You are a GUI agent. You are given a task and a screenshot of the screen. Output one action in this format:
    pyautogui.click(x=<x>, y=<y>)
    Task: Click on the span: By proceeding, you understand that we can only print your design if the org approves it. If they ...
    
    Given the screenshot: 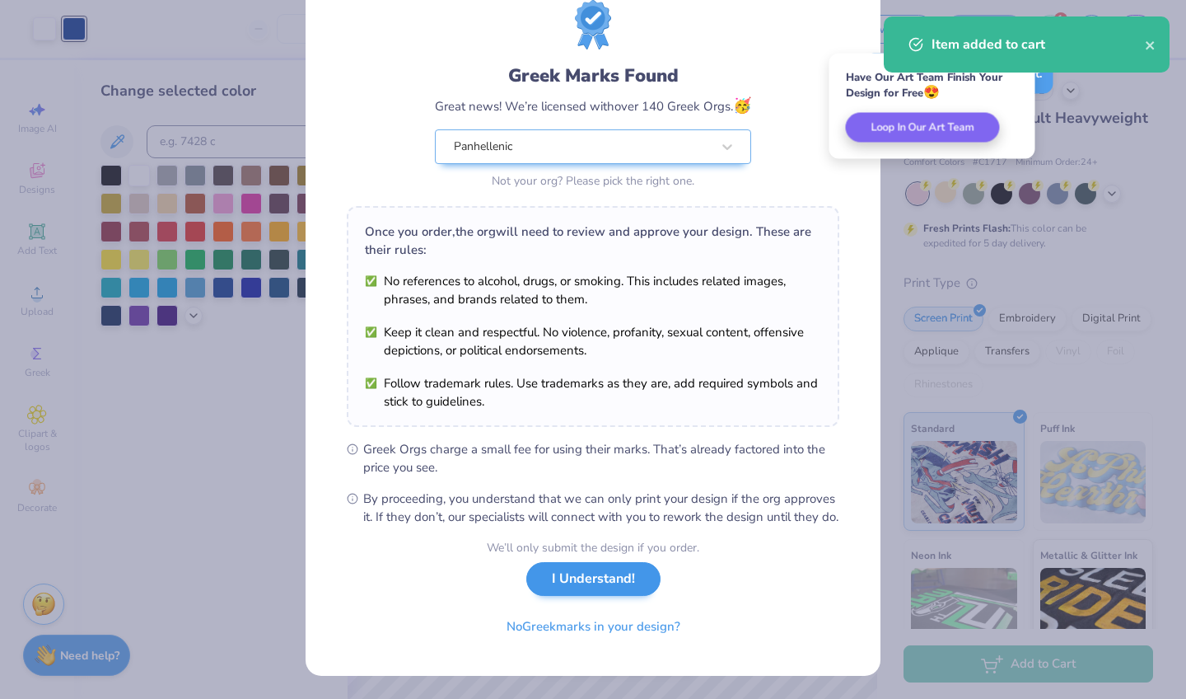 What is the action you would take?
    pyautogui.click(x=601, y=508)
    